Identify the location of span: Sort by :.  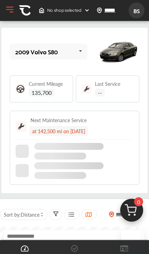
(21, 215).